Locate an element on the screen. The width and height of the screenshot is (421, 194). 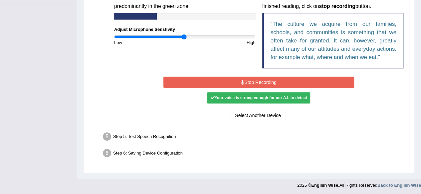
a: Back to English Wise is located at coordinates (399, 186).